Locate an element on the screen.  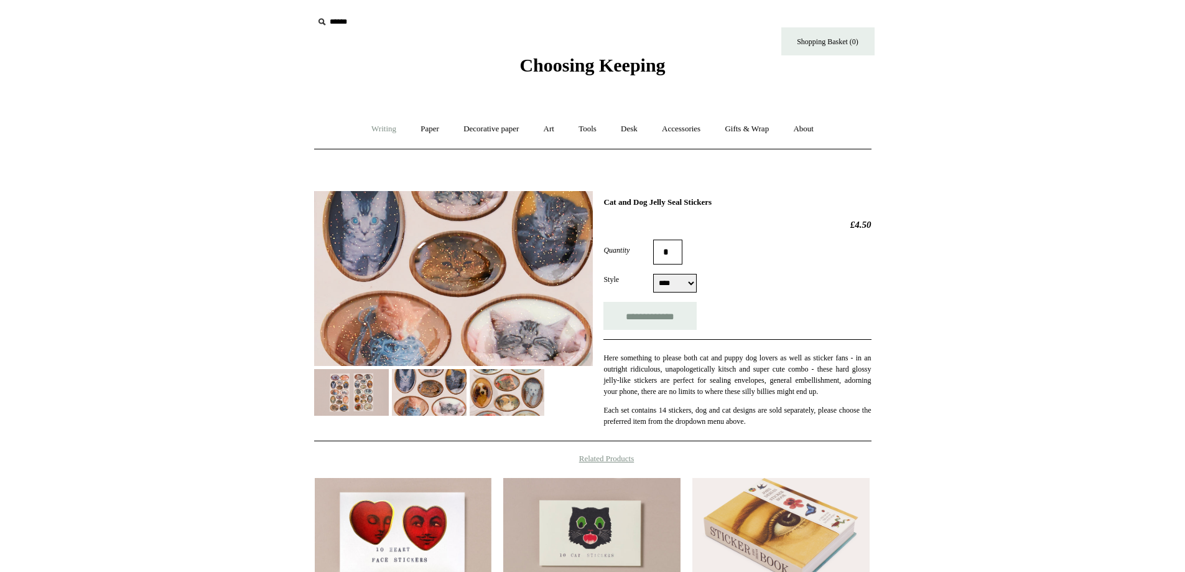
a: Shopping Basket (0) is located at coordinates (828, 41).